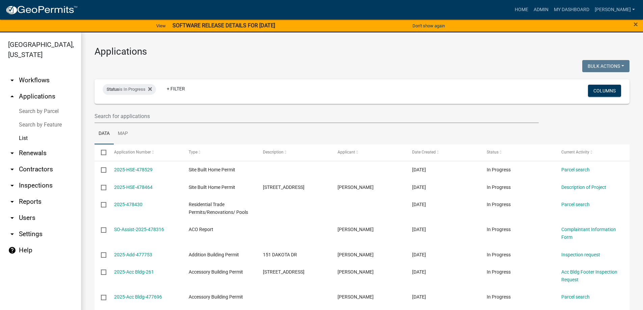  I want to click on a: 2025-478430, so click(128, 205).